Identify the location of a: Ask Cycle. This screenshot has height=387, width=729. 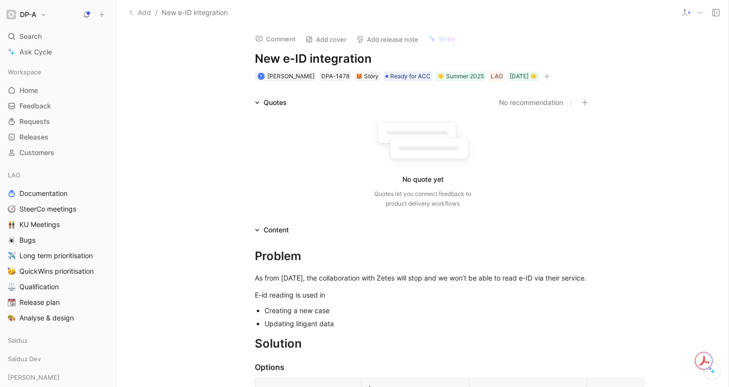
(58, 52).